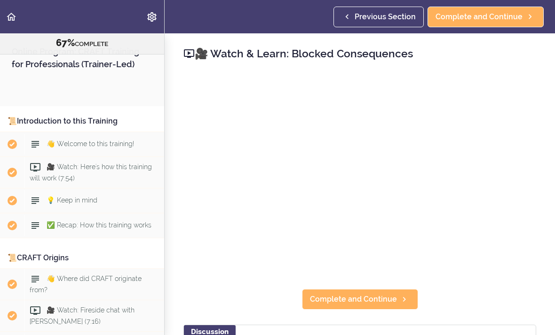  I want to click on svg: Back to course curriculum, so click(11, 17).